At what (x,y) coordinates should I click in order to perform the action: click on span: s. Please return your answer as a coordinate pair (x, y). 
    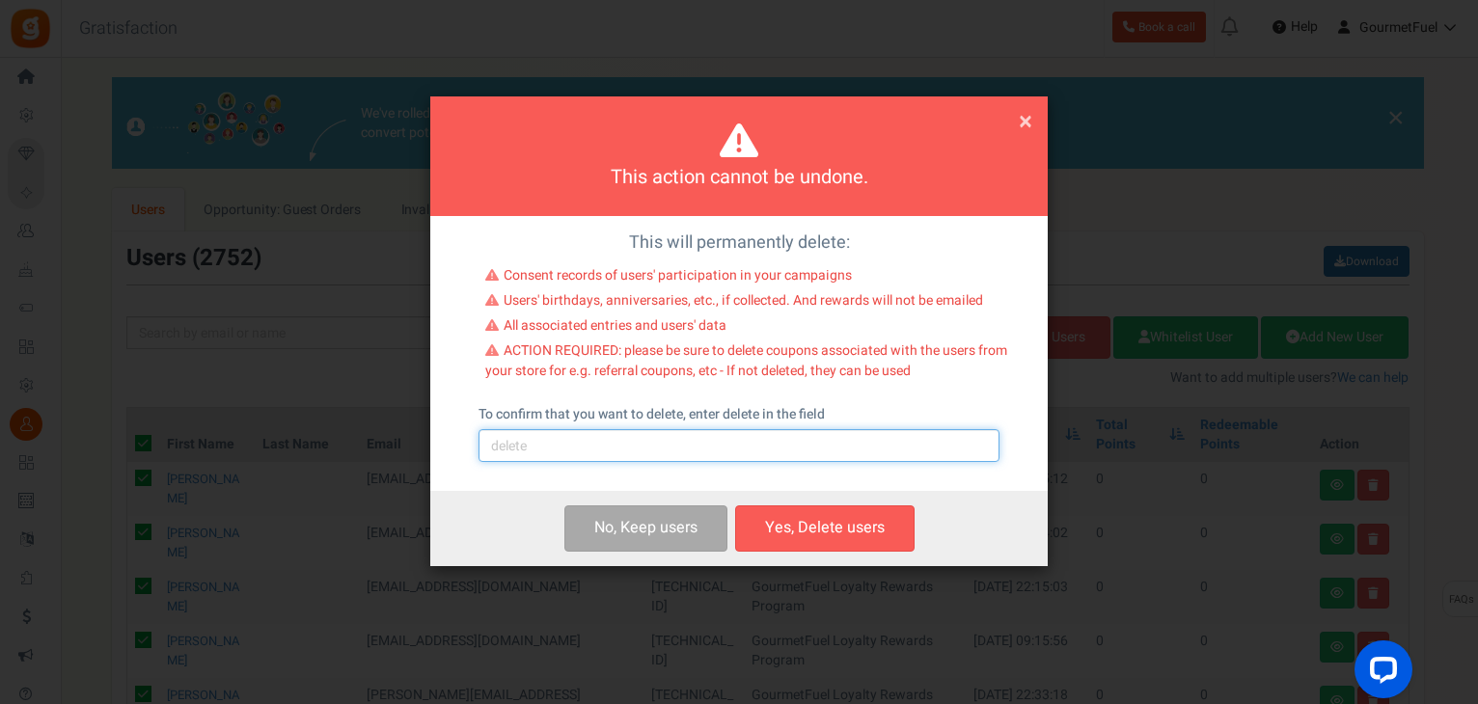
    Looking at the image, I should click on (694, 528).